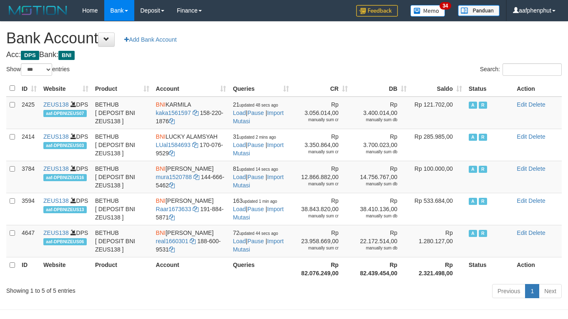 This screenshot has height=319, width=568. Describe the element at coordinates (377, 11) in the screenshot. I see `img: Feedback.jpg` at that location.